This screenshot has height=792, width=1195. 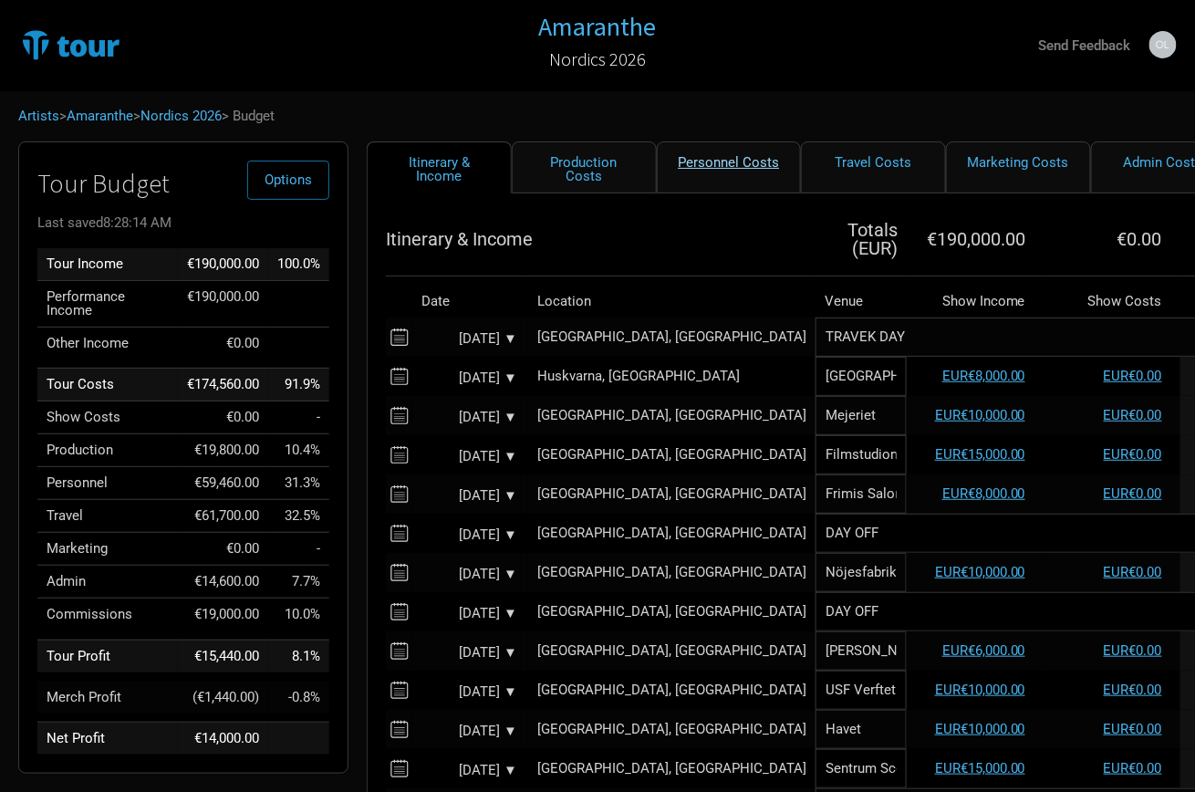 What do you see at coordinates (108, 451) in the screenshot?
I see `td: Production` at bounding box center [108, 451].